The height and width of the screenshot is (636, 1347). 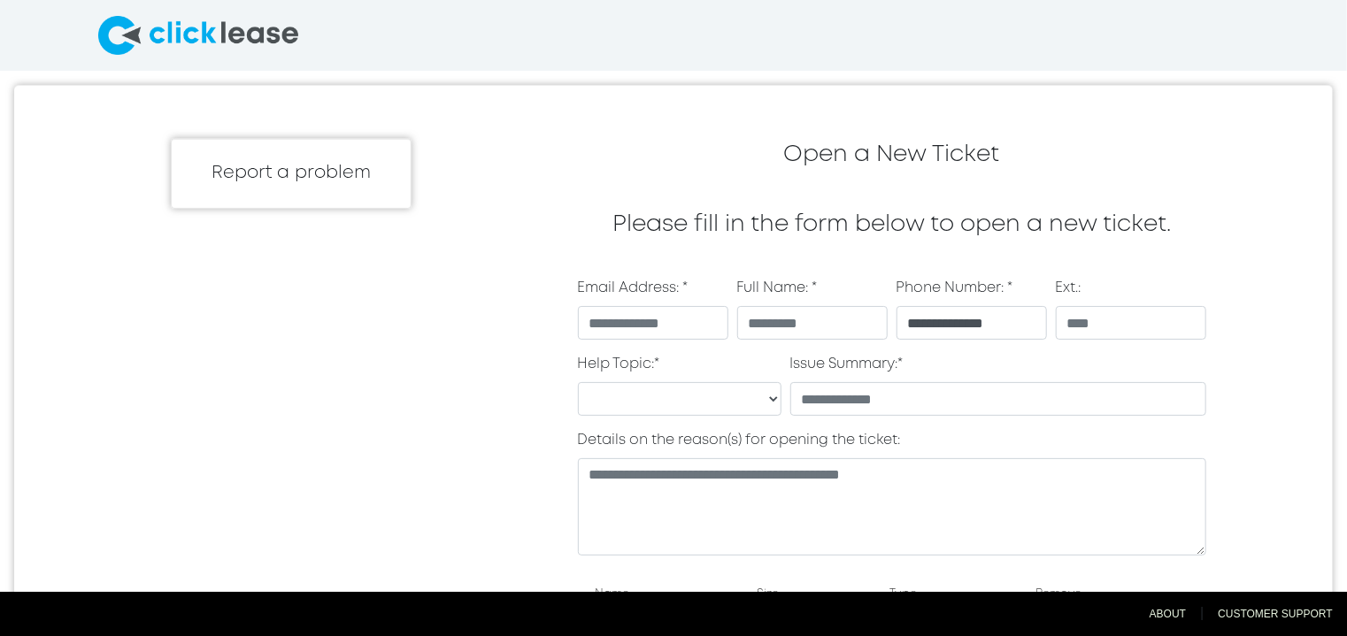 What do you see at coordinates (945, 595) in the screenshot?
I see `th: Type` at bounding box center [945, 595].